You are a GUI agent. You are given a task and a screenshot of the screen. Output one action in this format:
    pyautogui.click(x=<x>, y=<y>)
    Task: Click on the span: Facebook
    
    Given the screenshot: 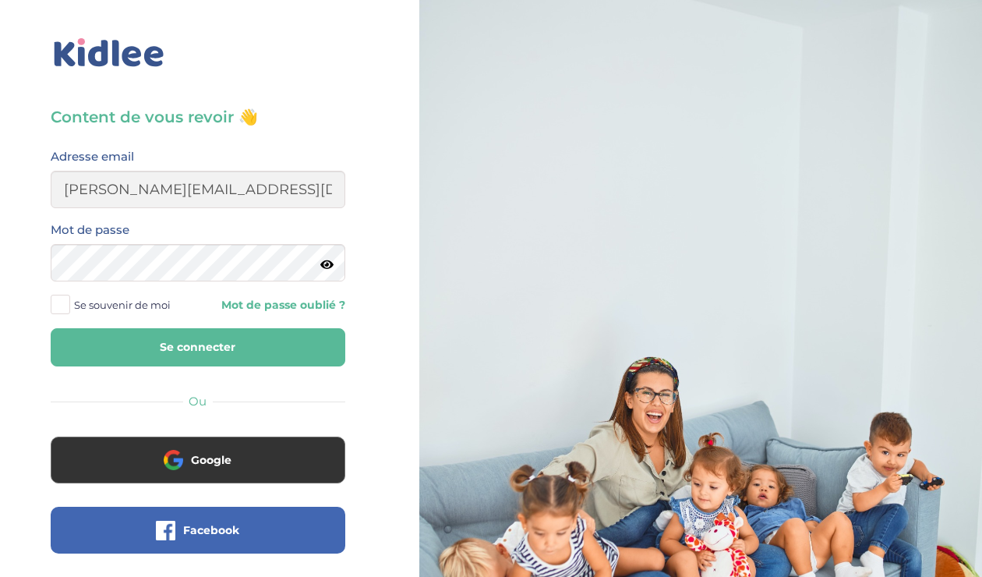 What is the action you would take?
    pyautogui.click(x=211, y=530)
    